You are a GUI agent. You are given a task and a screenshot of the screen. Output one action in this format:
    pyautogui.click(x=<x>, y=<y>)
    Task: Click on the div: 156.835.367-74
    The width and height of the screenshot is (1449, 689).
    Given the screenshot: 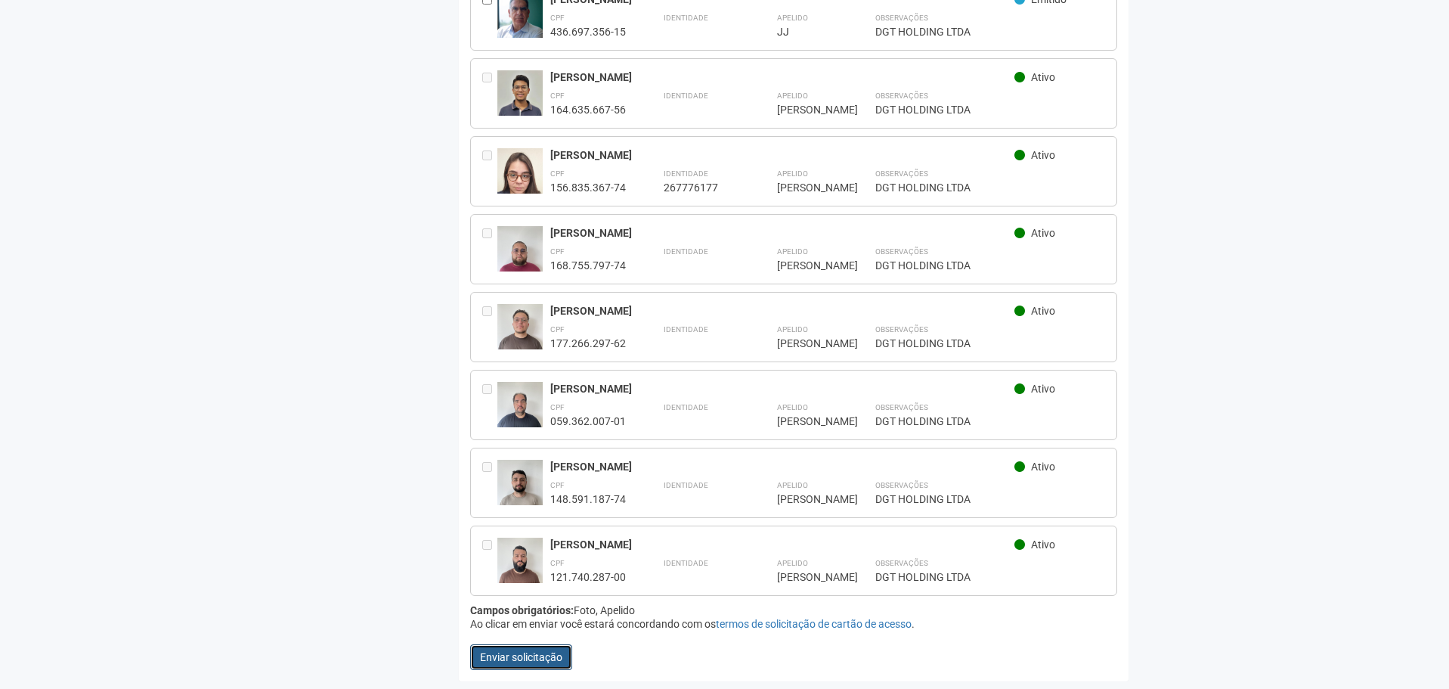 What is the action you would take?
    pyautogui.click(x=588, y=188)
    